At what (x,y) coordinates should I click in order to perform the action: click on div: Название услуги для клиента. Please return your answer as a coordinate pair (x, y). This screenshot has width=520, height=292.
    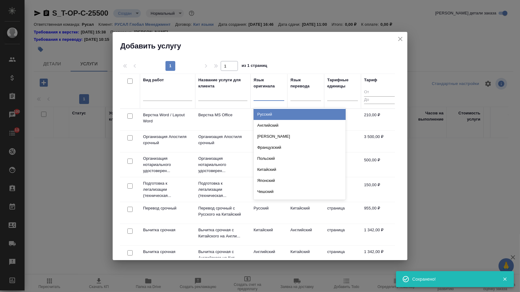
    Looking at the image, I should click on (223, 83).